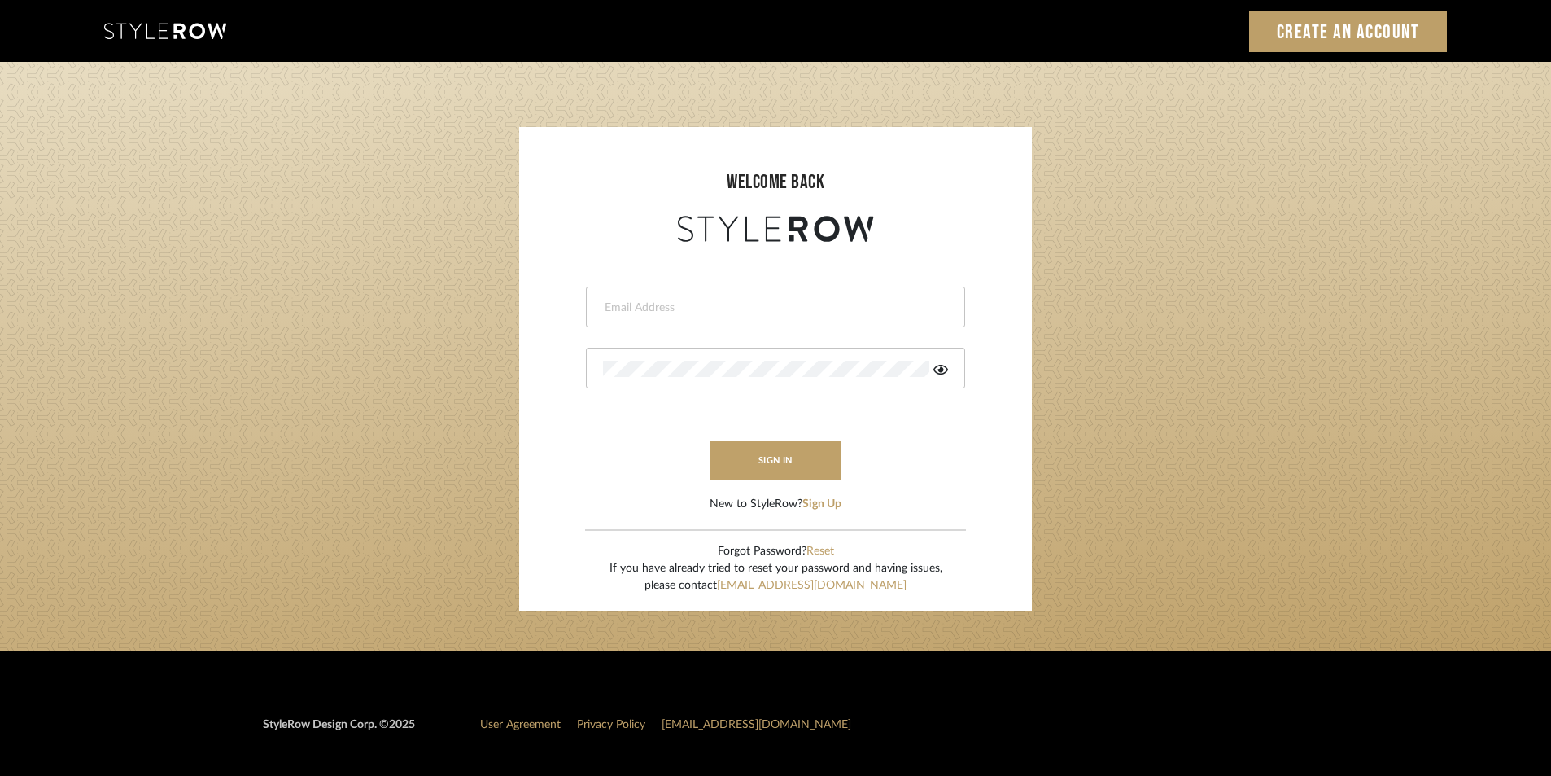 The image size is (1551, 776). What do you see at coordinates (776, 577) in the screenshot?
I see `div: If you have already tried to reset your password and having issues, please contact` at bounding box center [776, 577].